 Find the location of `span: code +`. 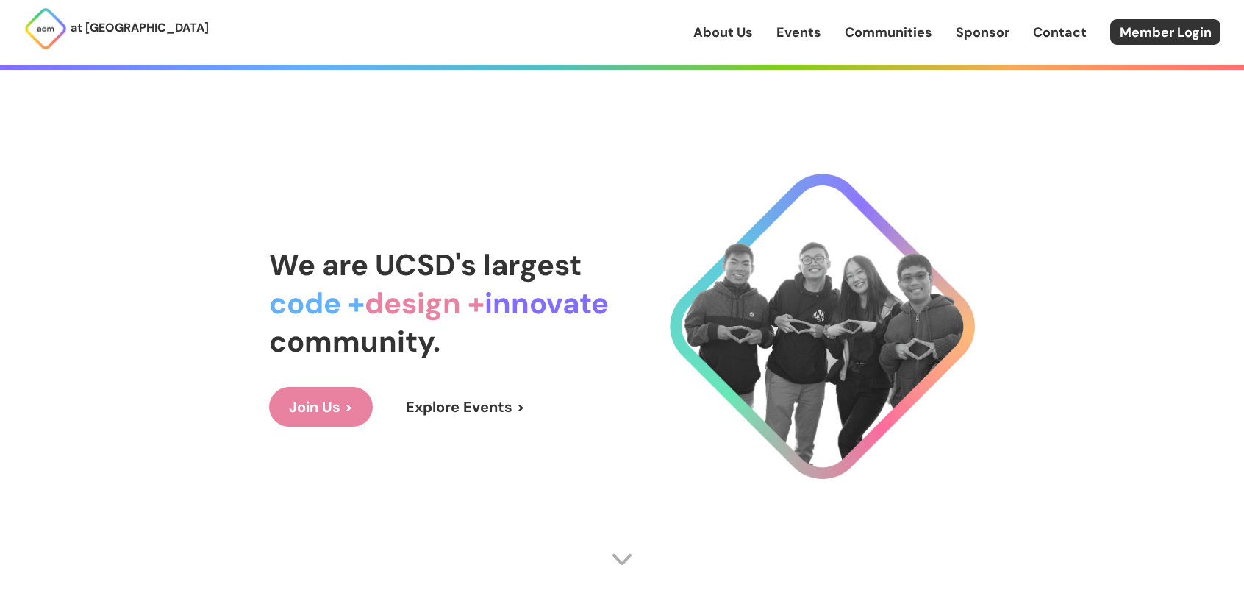

span: code + is located at coordinates (317, 303).